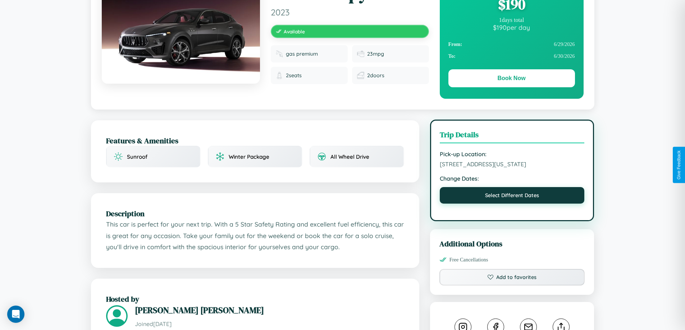  I want to click on span: 2 doors, so click(376, 75).